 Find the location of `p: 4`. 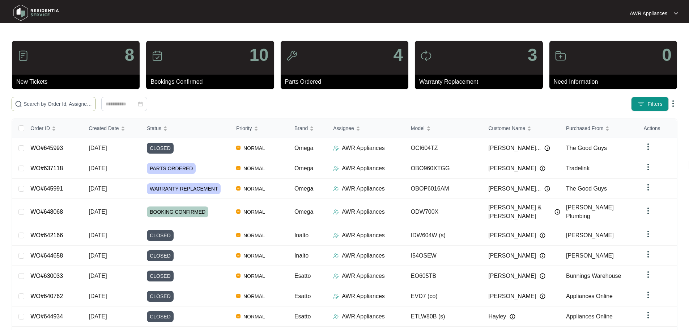

p: 4 is located at coordinates (398, 55).